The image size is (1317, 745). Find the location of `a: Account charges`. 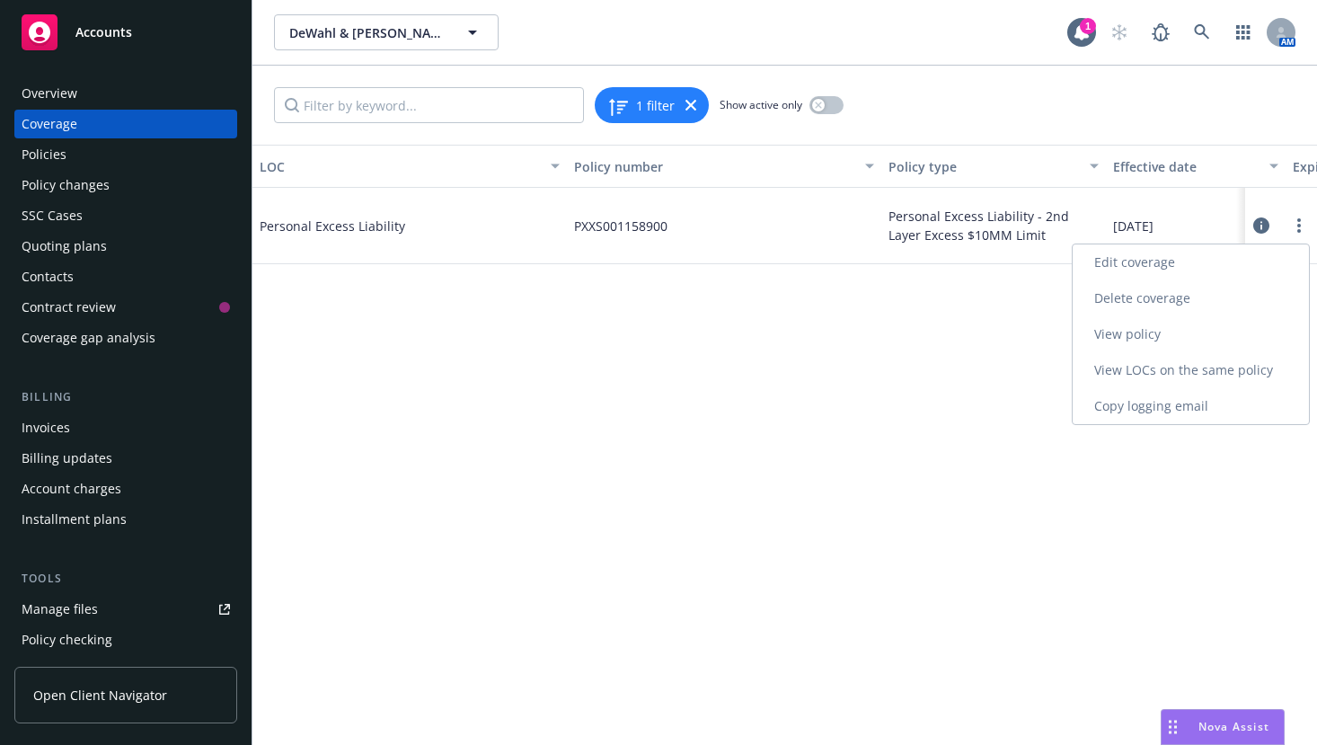

a: Account charges is located at coordinates (126, 489).